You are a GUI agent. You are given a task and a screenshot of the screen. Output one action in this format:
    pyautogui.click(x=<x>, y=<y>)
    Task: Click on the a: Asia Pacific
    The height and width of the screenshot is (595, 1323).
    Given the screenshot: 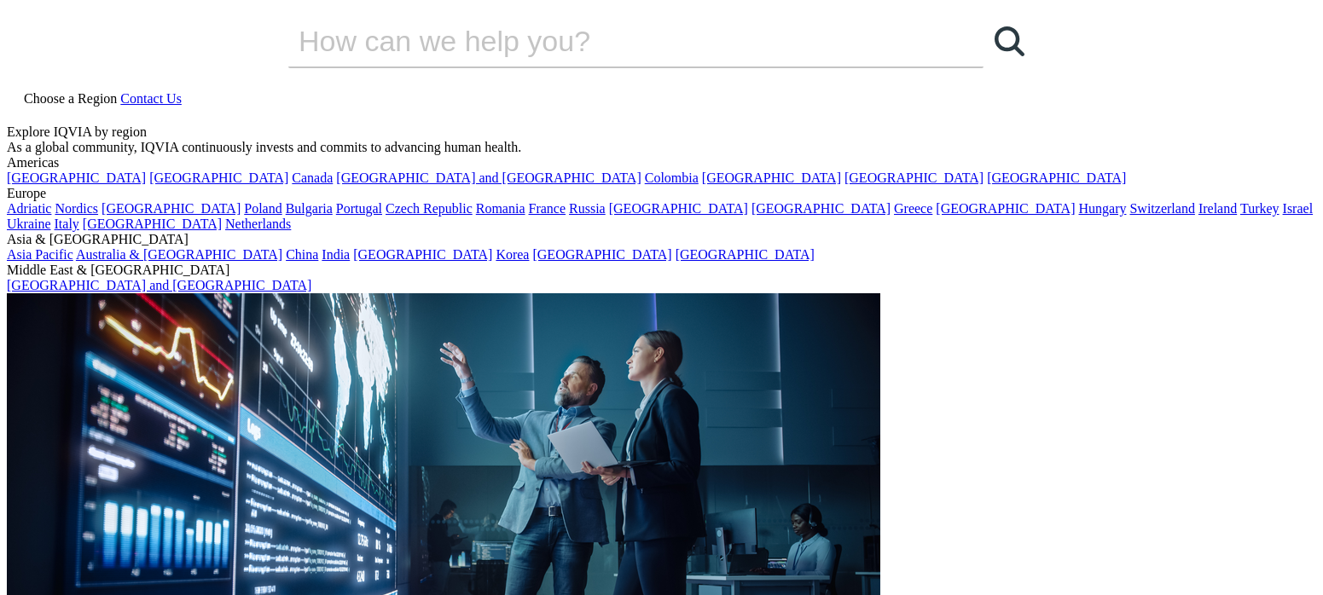 What is the action you would take?
    pyautogui.click(x=40, y=254)
    